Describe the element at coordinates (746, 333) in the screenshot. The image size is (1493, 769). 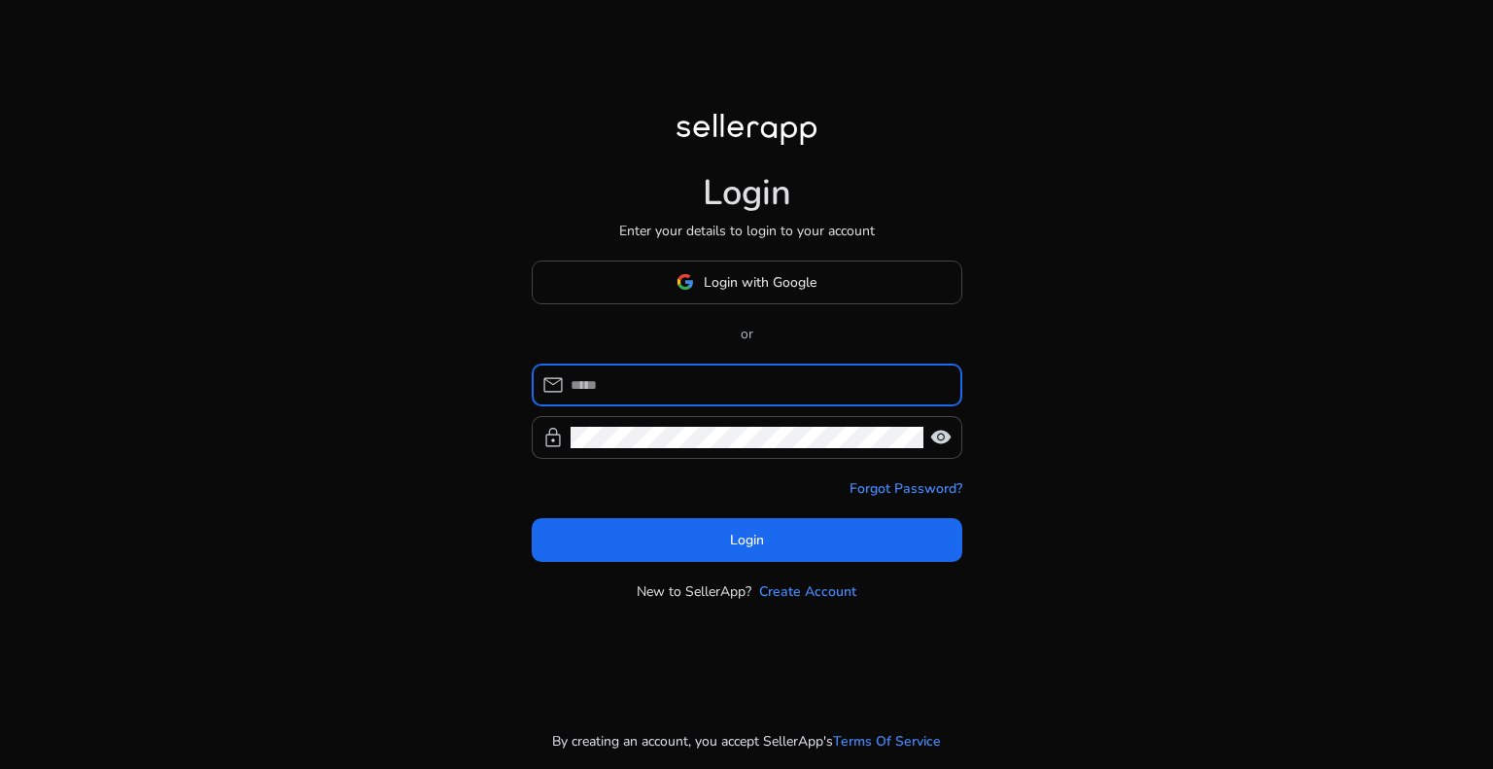
I see `p: or` at that location.